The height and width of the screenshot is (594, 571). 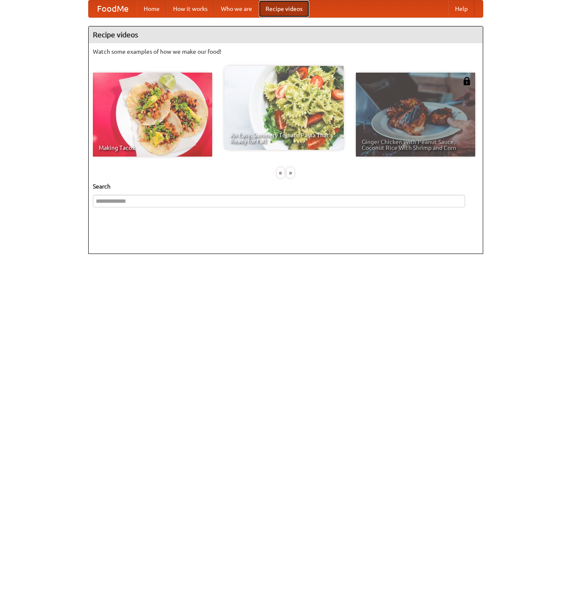 I want to click on img: 483408.png, so click(x=467, y=81).